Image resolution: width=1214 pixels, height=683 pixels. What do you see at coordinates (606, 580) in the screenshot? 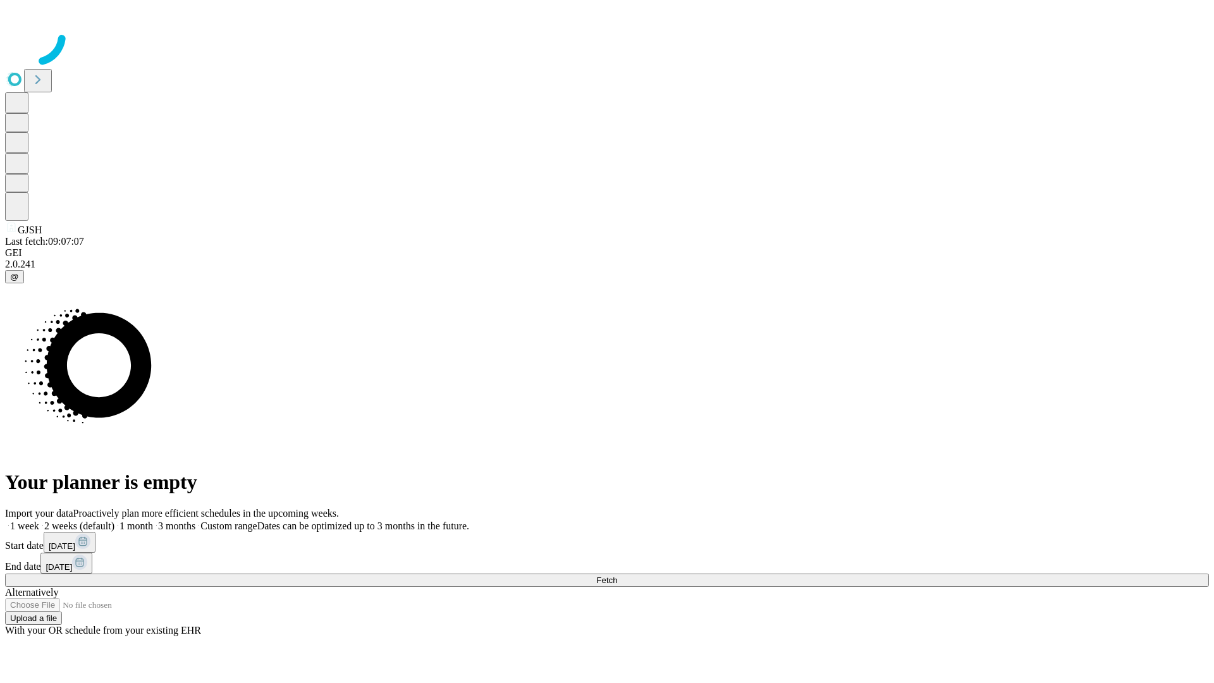
I see `span: Fetch` at bounding box center [606, 580].